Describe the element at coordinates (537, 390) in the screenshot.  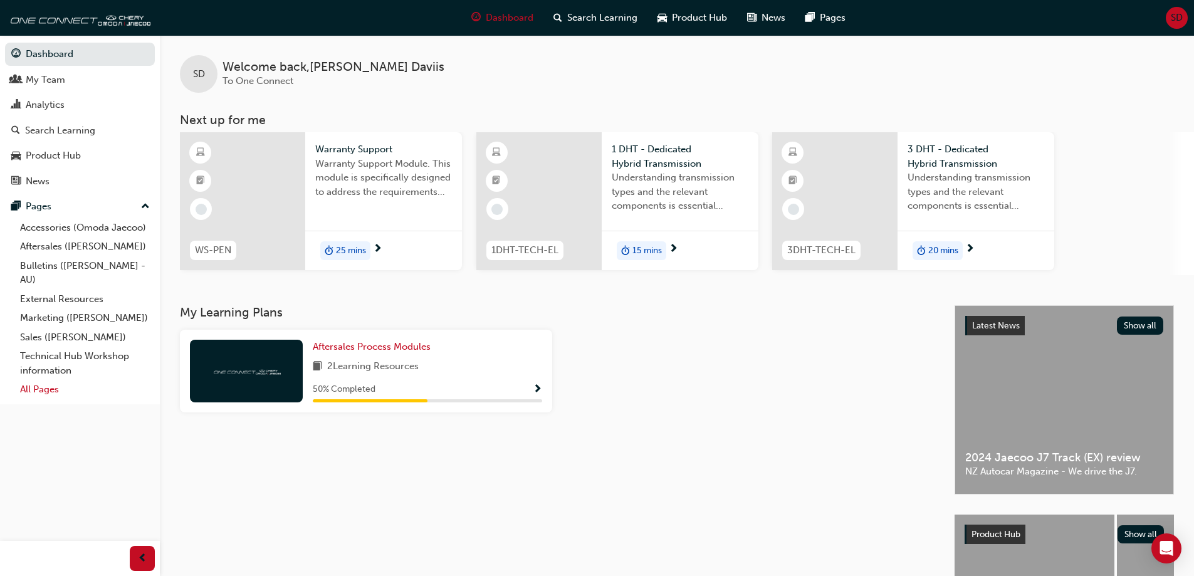
I see `span: Show Progress` at that location.